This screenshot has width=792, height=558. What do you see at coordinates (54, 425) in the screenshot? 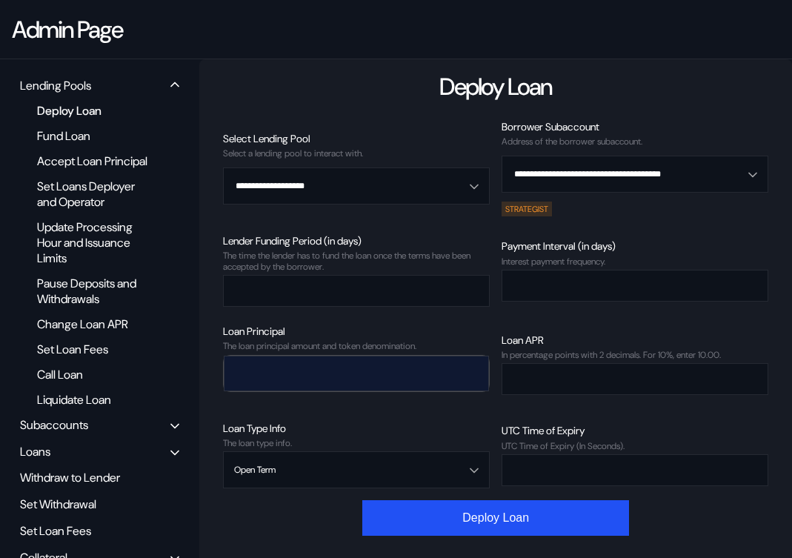
I see `div: Subaccounts` at bounding box center [54, 425].